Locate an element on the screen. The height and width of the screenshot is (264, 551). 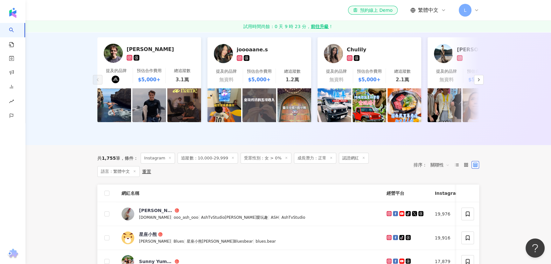
a: search is located at coordinates (15, 35).